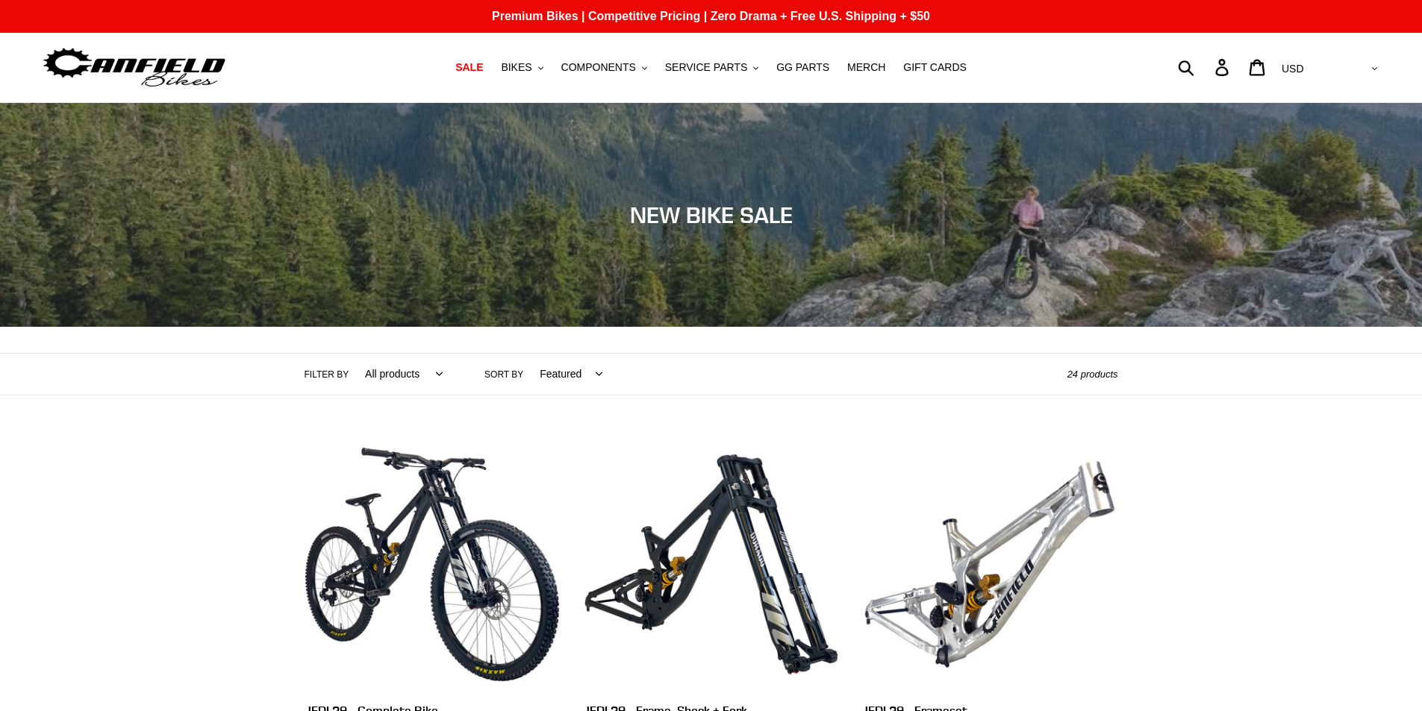  Describe the element at coordinates (522, 67) in the screenshot. I see `button: BIKES` at that location.